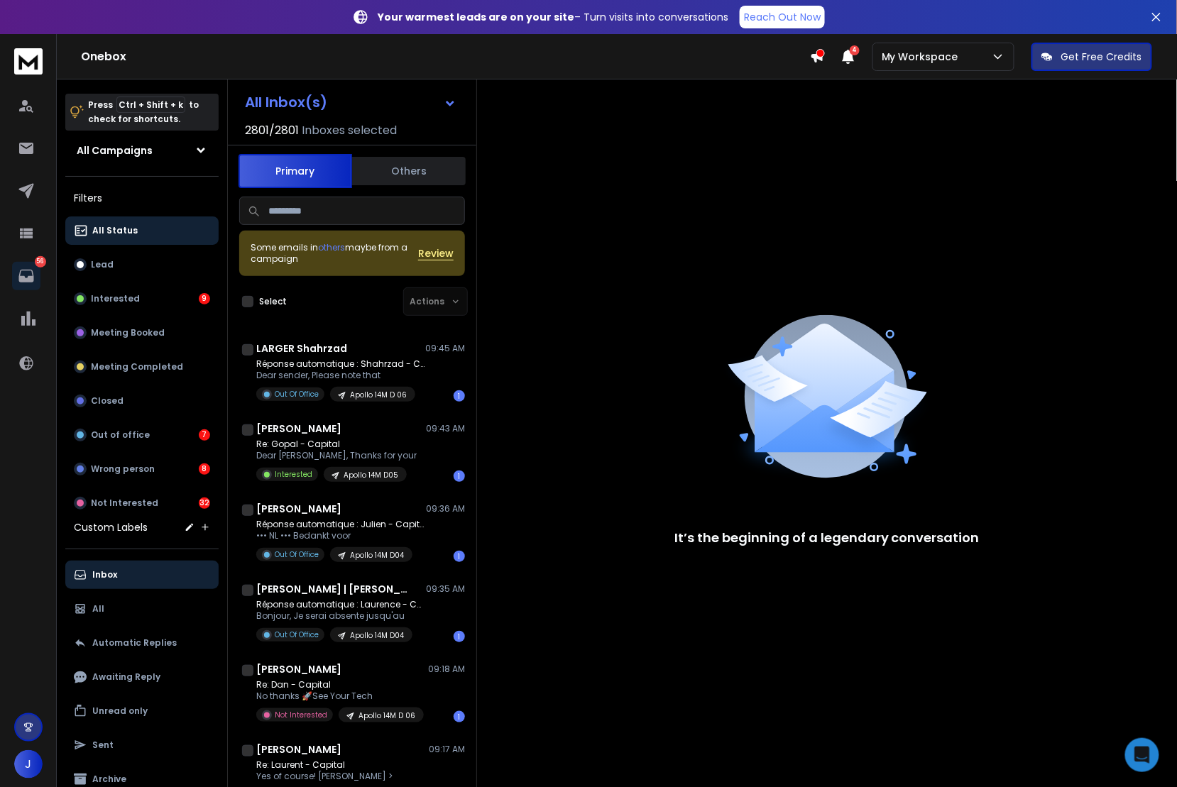  I want to click on p: Wrong person, so click(123, 469).